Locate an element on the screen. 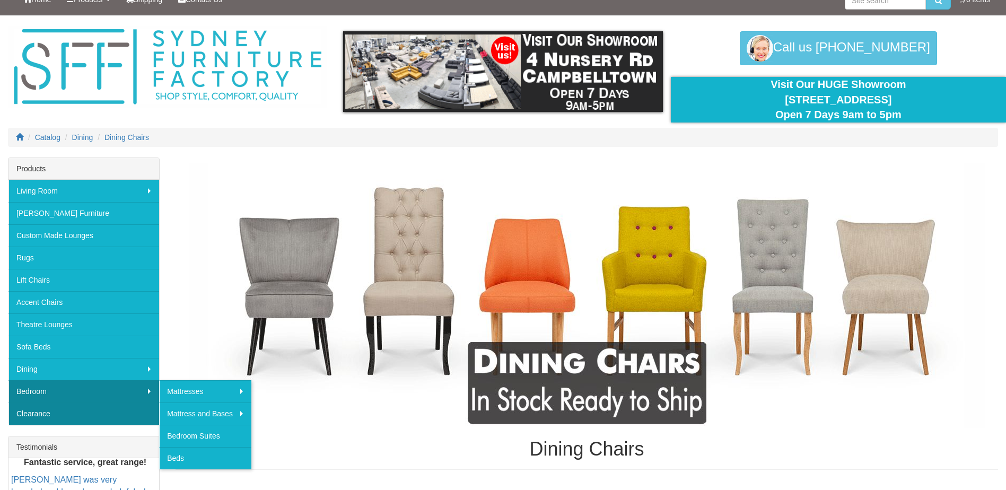 The image size is (1006, 490). a: Catalog is located at coordinates (48, 137).